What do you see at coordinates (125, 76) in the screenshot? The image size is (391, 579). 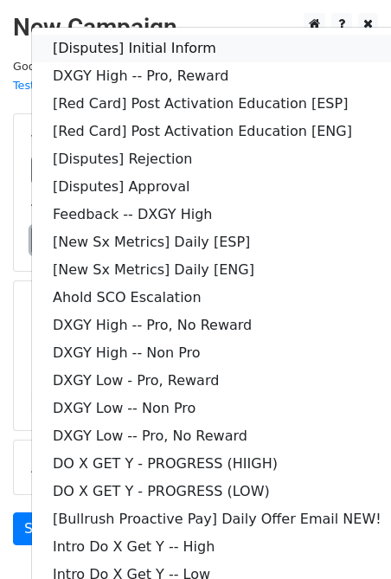 I see `small: Google Sheet:` at bounding box center [125, 76].